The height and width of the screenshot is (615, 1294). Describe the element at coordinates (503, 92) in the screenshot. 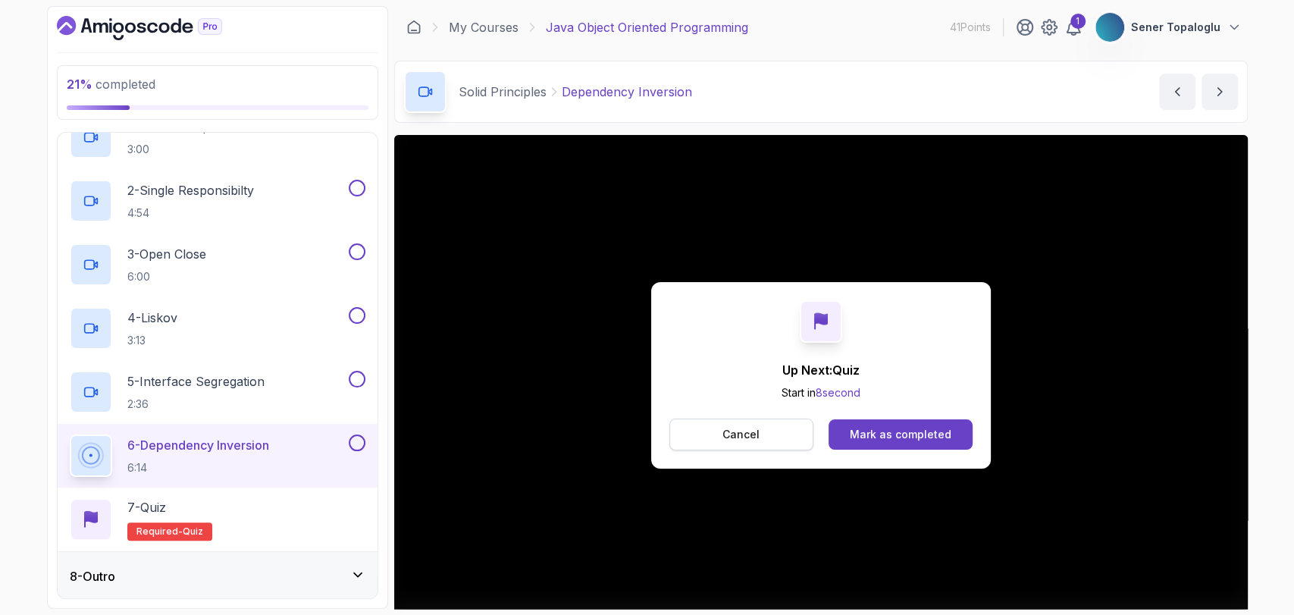

I see `p: Solid Principles` at that location.